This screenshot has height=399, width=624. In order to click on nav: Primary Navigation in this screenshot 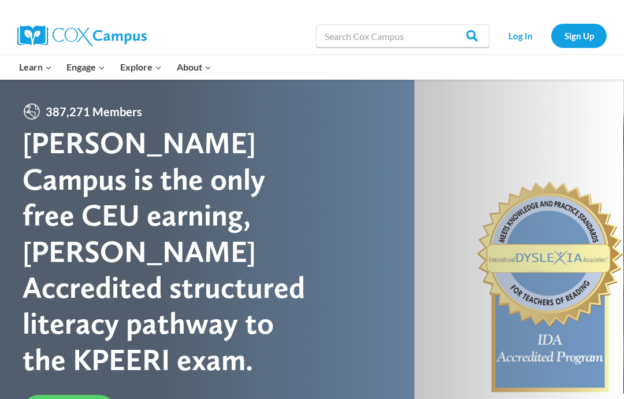, I will do `click(115, 67)`.